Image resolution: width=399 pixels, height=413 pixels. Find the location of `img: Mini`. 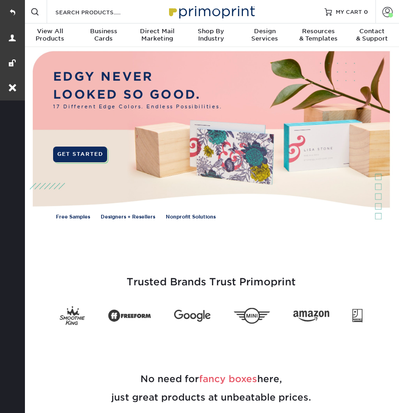

img: Mini is located at coordinates (251, 316).